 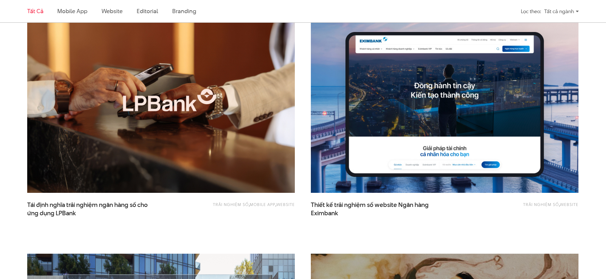 I want to click on a: Tái định nghĩa trải nghiệm ngân hàng số choứng dụng LPBank, so click(x=91, y=209).